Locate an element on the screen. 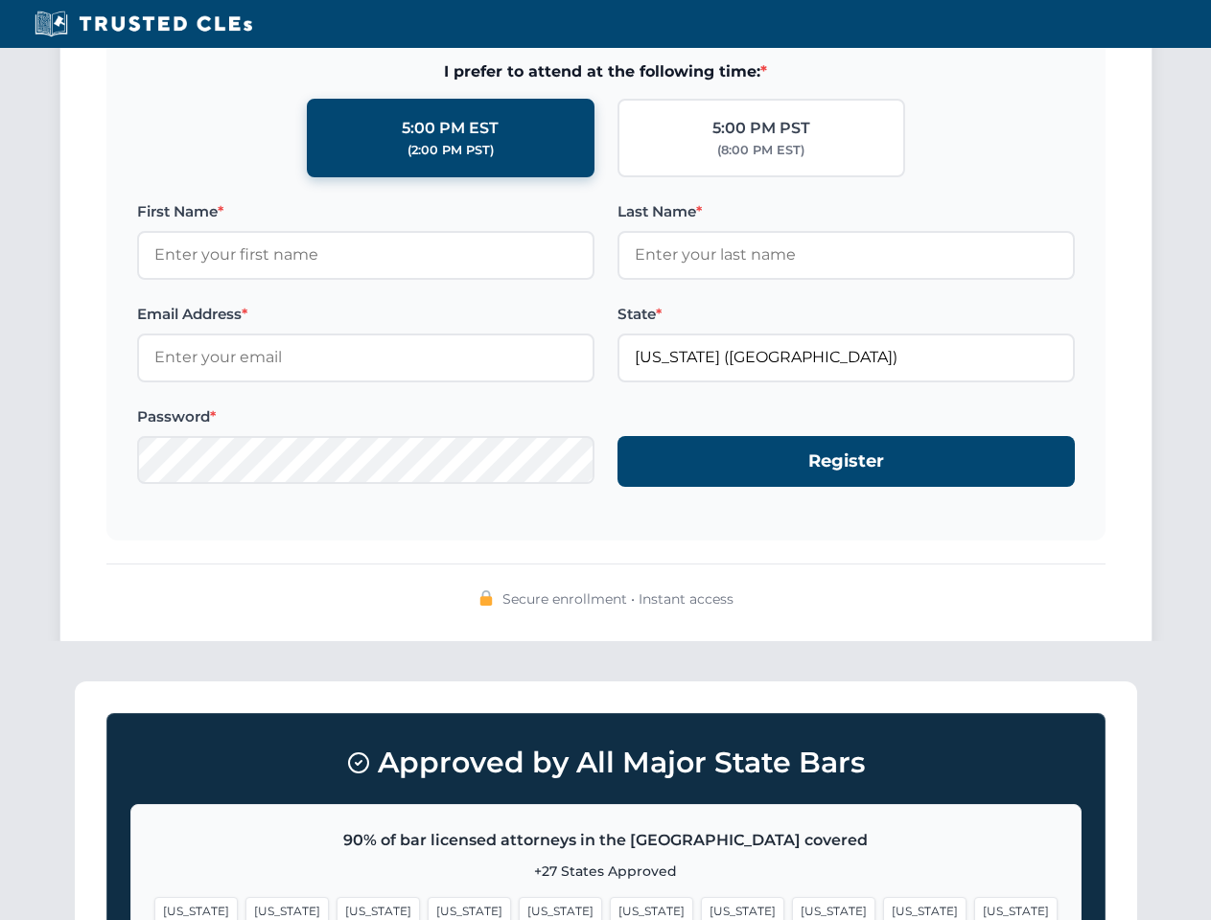 The image size is (1211, 920). div: 5:00 PM PST is located at coordinates (761, 128).